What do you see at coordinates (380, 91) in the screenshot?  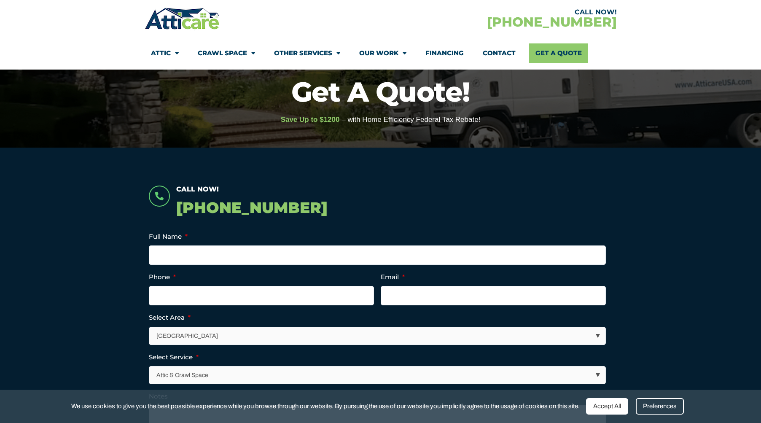 I see `h1: Get A Quote!` at bounding box center [380, 91].